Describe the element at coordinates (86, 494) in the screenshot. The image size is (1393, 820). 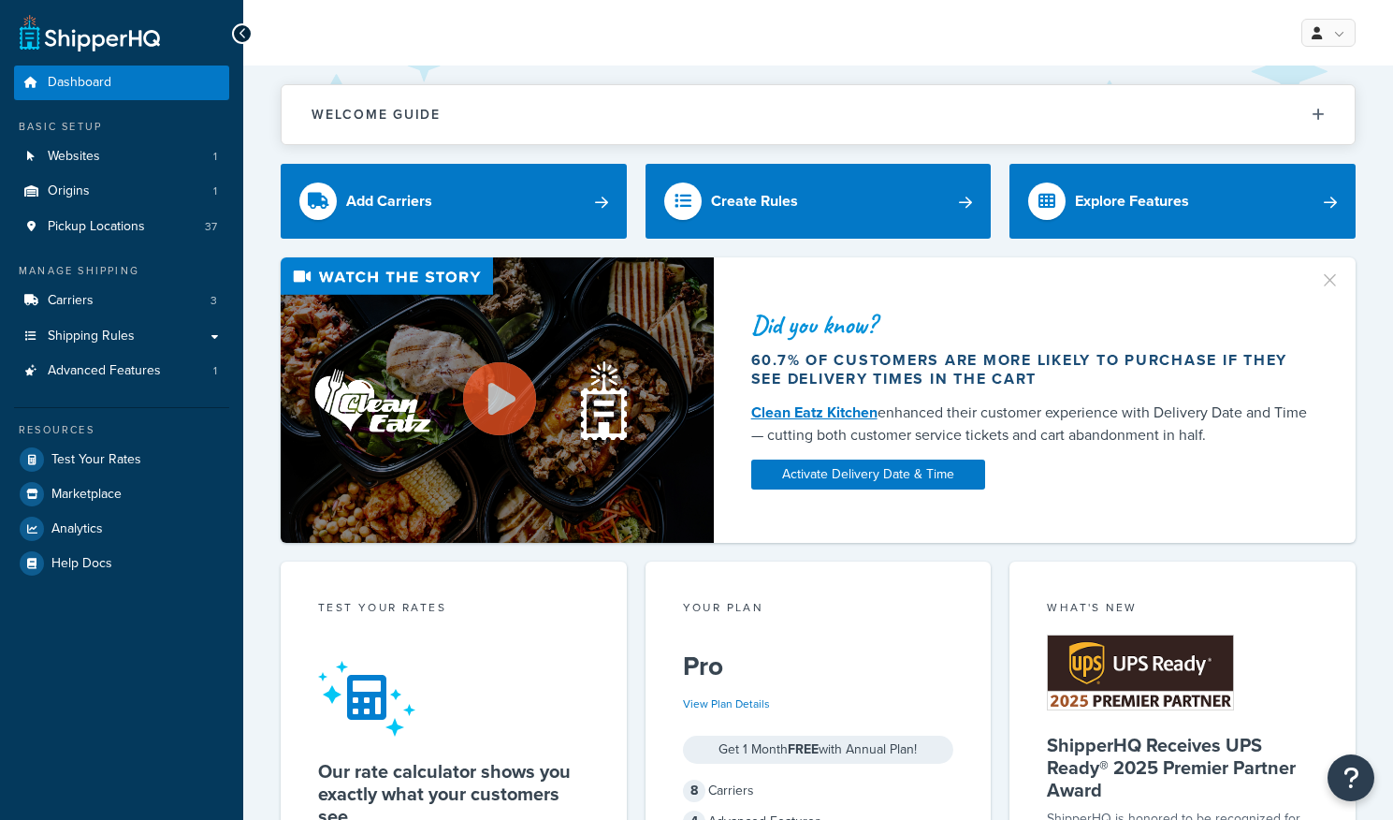
I see `span: Marketplace` at that location.